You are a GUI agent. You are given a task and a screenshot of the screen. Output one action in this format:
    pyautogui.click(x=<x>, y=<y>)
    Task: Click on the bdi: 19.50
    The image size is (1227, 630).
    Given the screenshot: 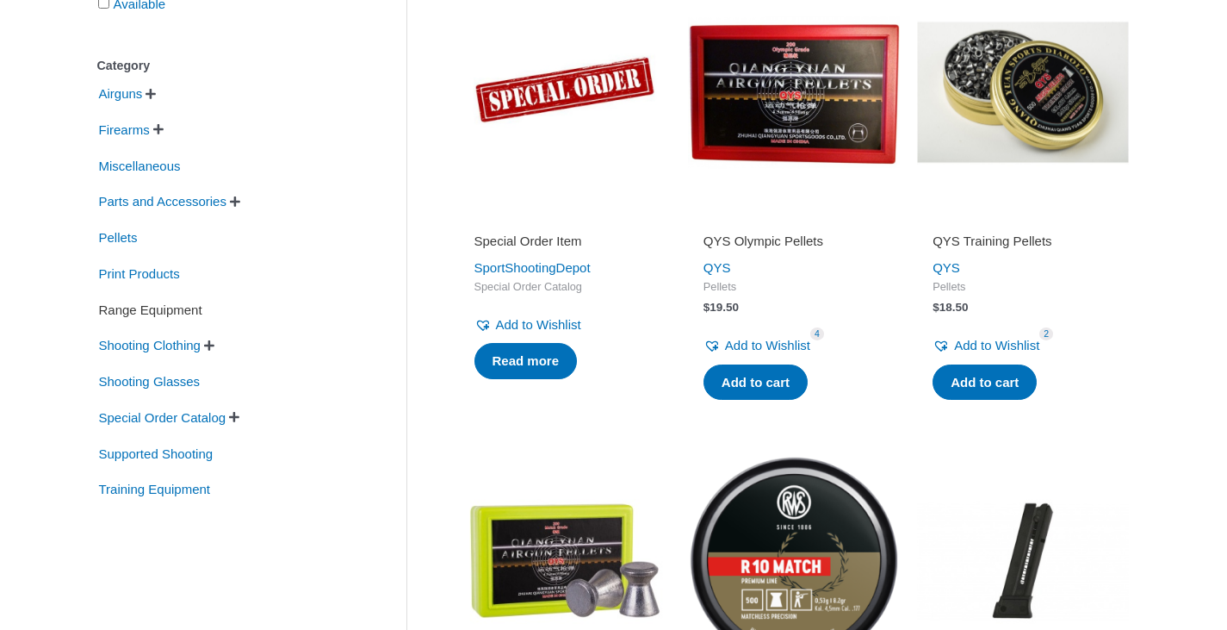 What is the action you would take?
    pyautogui.click(x=721, y=307)
    